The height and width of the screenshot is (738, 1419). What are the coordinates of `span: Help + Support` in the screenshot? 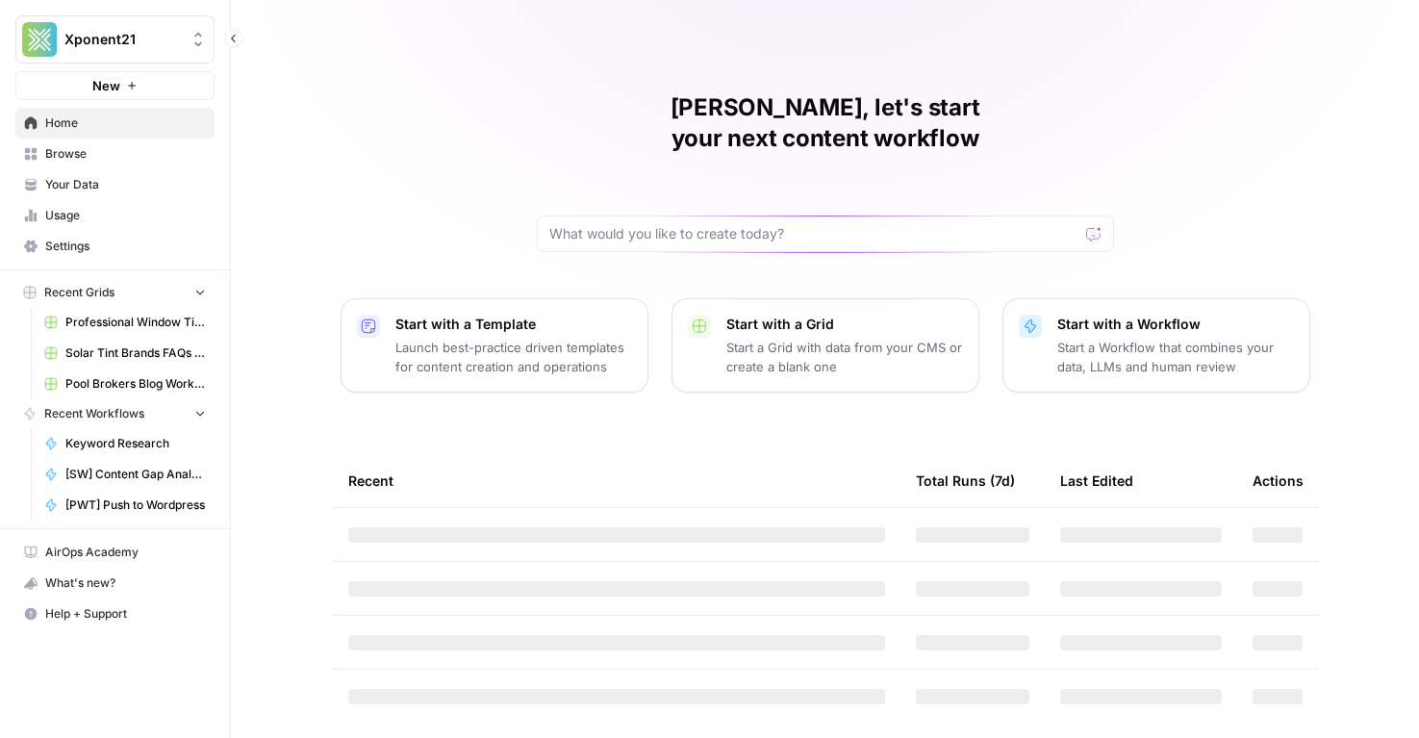 It's located at (125, 614).